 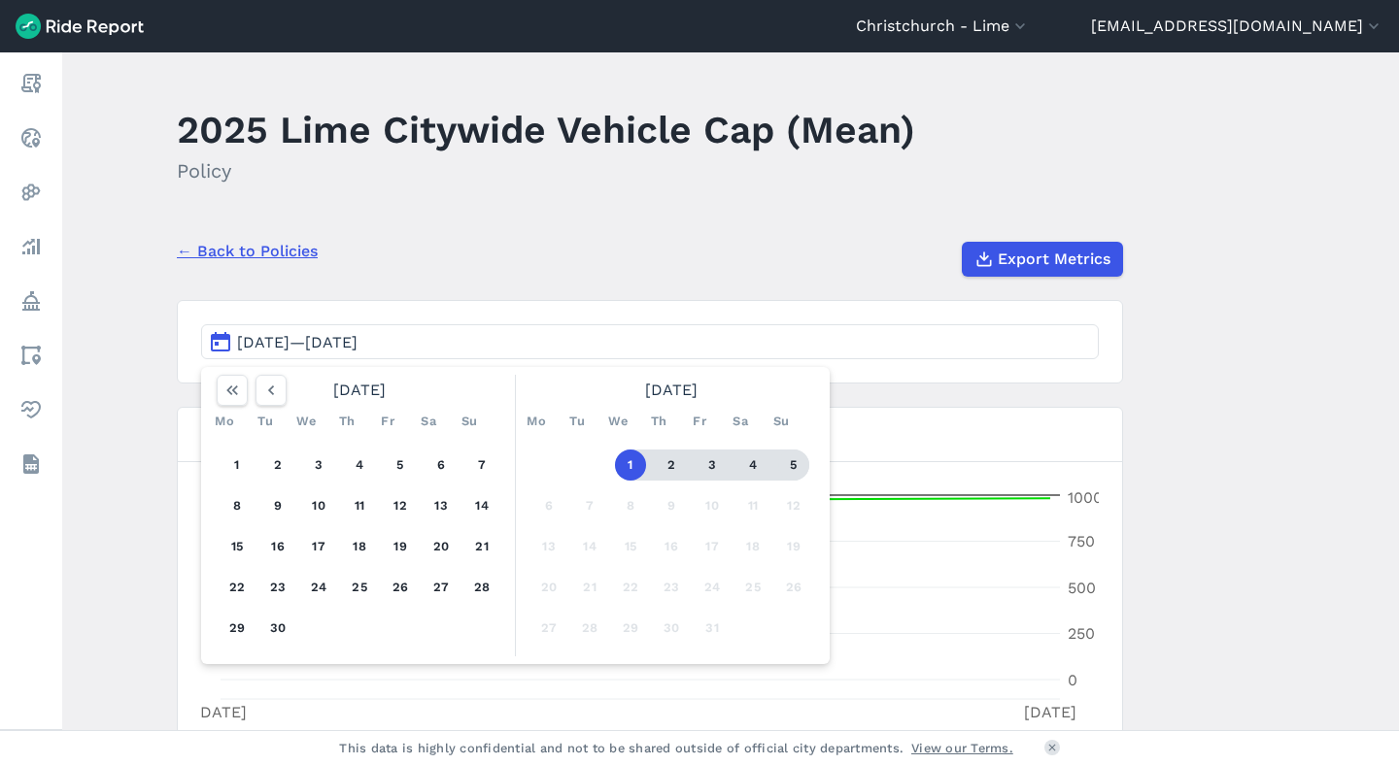 I want to click on tspan: 0, so click(x=1072, y=680).